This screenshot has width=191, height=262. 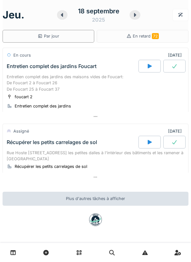 I want to click on h1: jeu., so click(x=13, y=15).